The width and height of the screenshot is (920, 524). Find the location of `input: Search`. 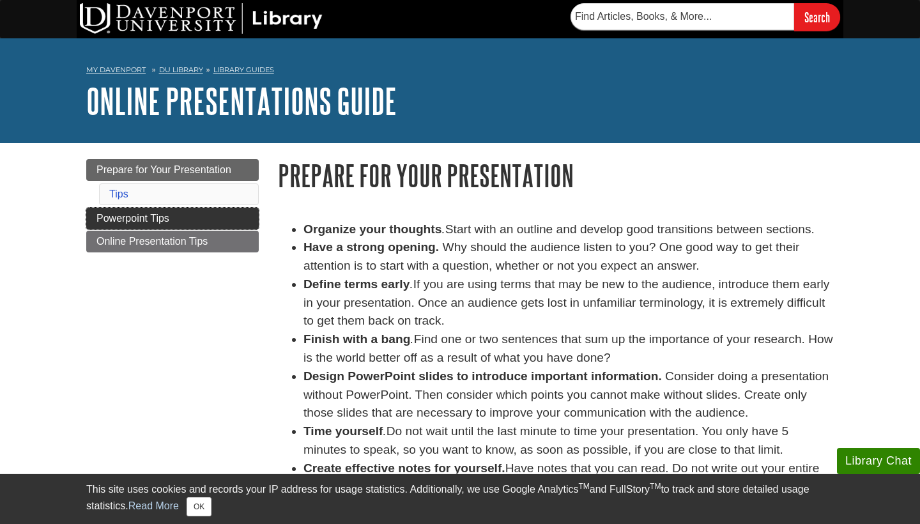

input: Search is located at coordinates (817, 17).